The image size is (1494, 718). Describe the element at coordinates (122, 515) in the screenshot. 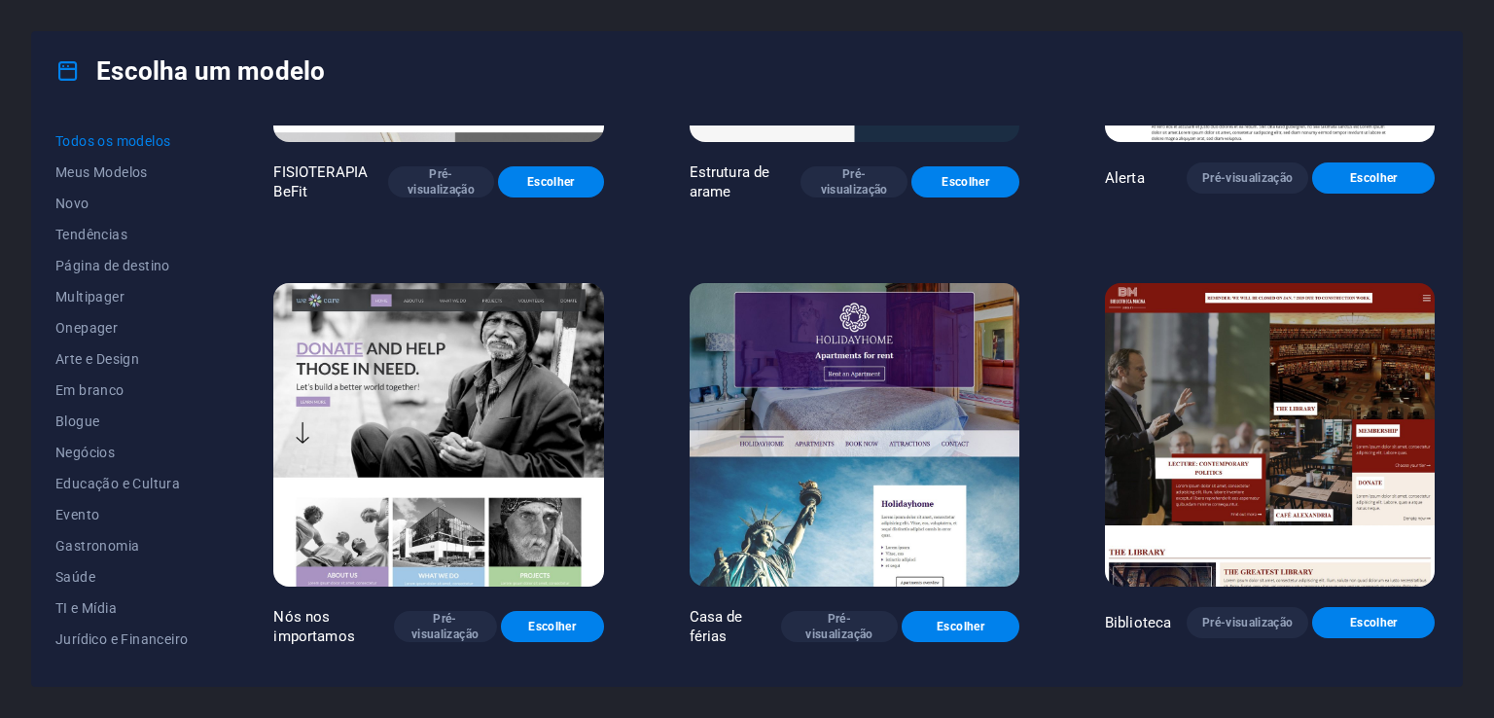

I see `button: Evento` at that location.